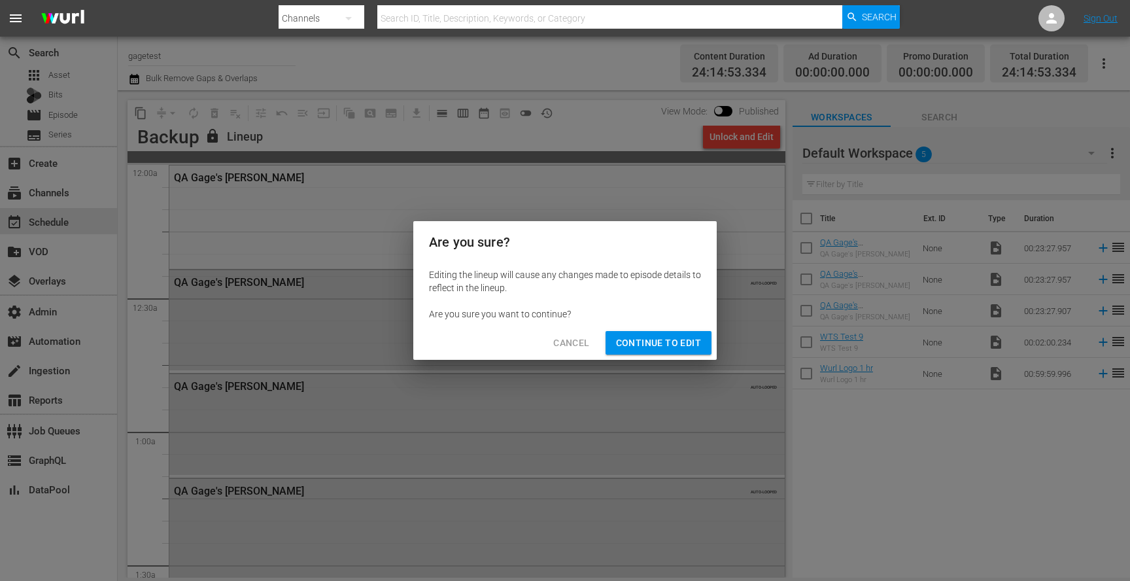 This screenshot has height=581, width=1130. I want to click on span: menu, so click(16, 18).